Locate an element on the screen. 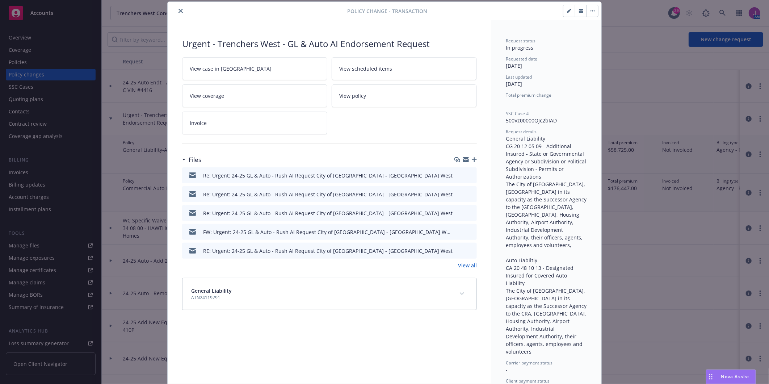 The height and width of the screenshot is (384, 769). span: In progress is located at coordinates (520, 47).